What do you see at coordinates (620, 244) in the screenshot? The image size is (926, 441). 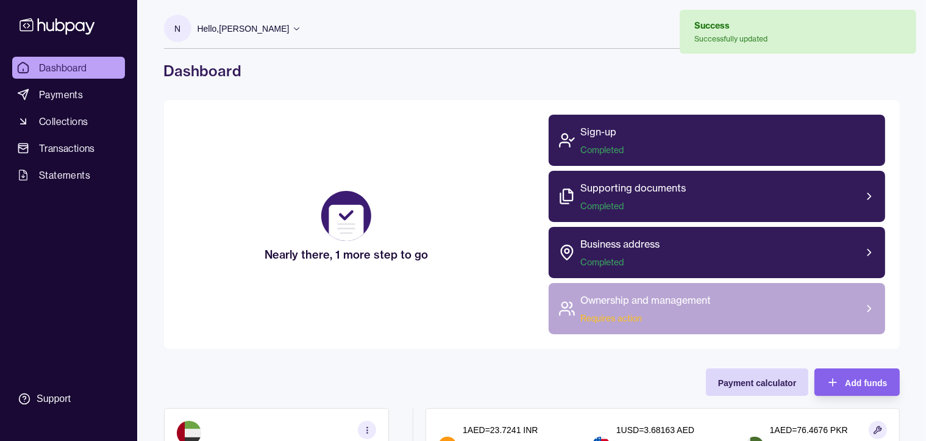 I see `p: Business address` at bounding box center [620, 244].